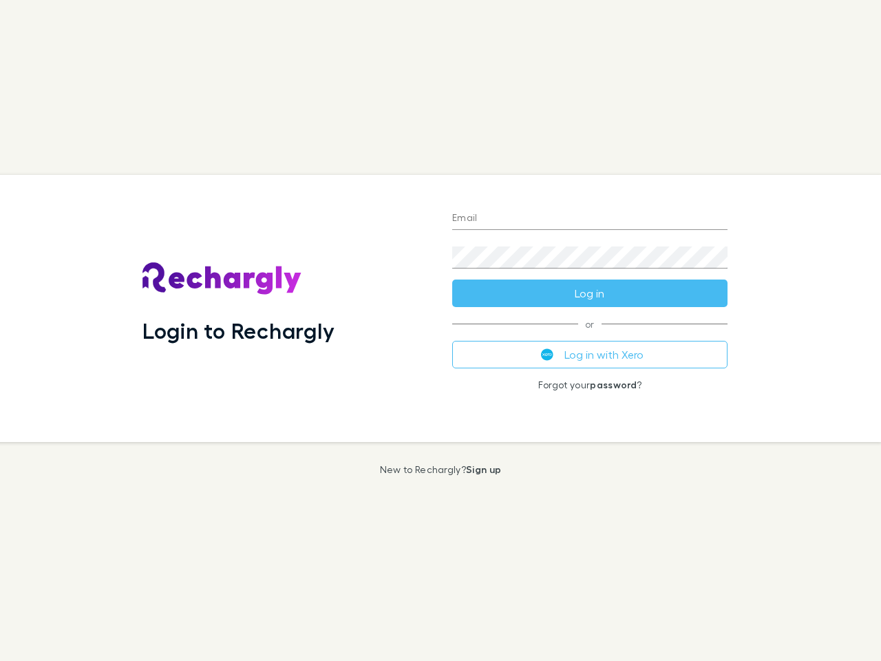  What do you see at coordinates (238, 330) in the screenshot?
I see `h1: Login to Rechargly` at bounding box center [238, 330].